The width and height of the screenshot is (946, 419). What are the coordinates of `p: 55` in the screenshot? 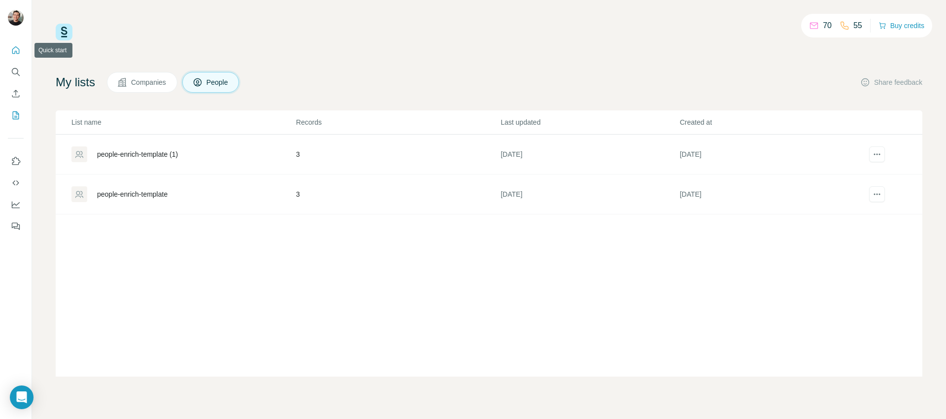 It's located at (858, 26).